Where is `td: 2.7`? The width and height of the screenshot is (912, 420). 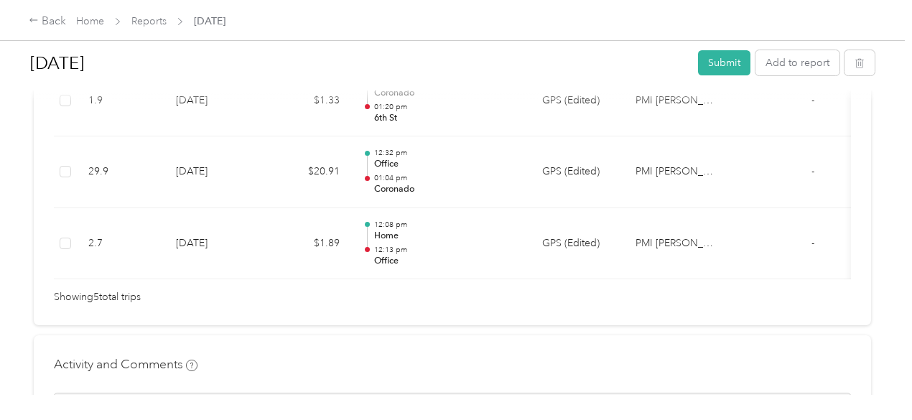
td: 2.7 is located at coordinates (121, 244).